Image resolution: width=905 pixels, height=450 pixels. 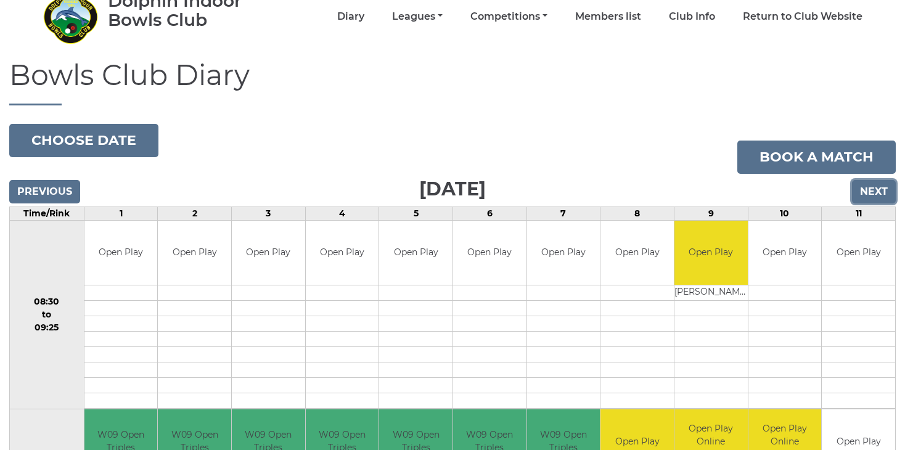 What do you see at coordinates (269, 213) in the screenshot?
I see `td: 3` at bounding box center [269, 213].